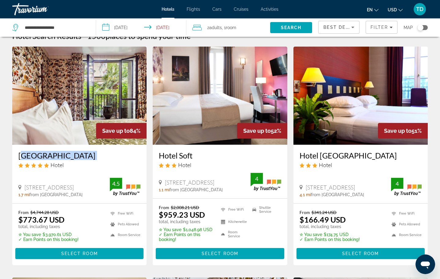 This screenshot has height=279, width=440. What do you see at coordinates (370, 10) in the screenshot?
I see `span: en` at bounding box center [370, 10].